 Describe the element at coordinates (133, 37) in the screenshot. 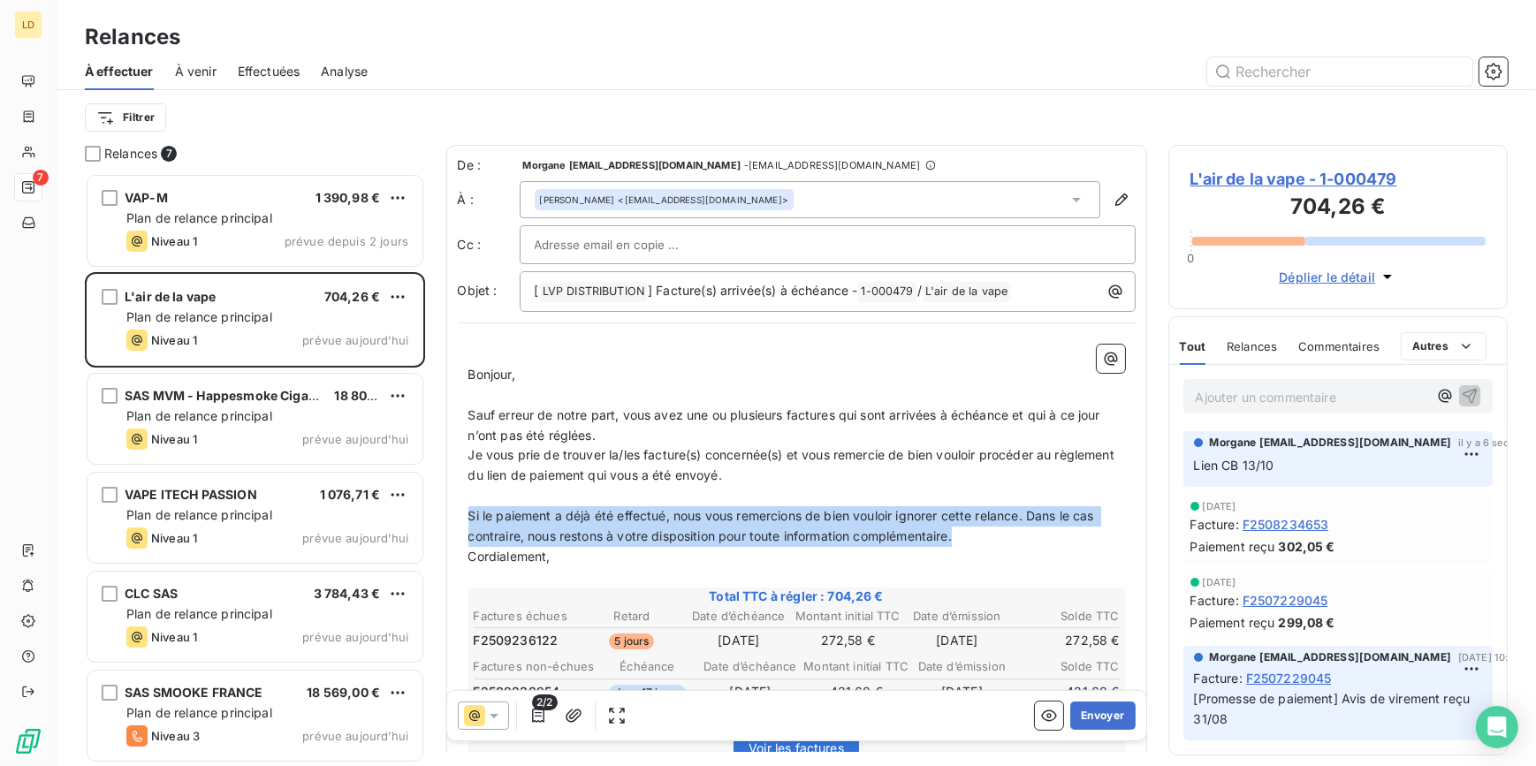

I see `h3: Relances` at that location.